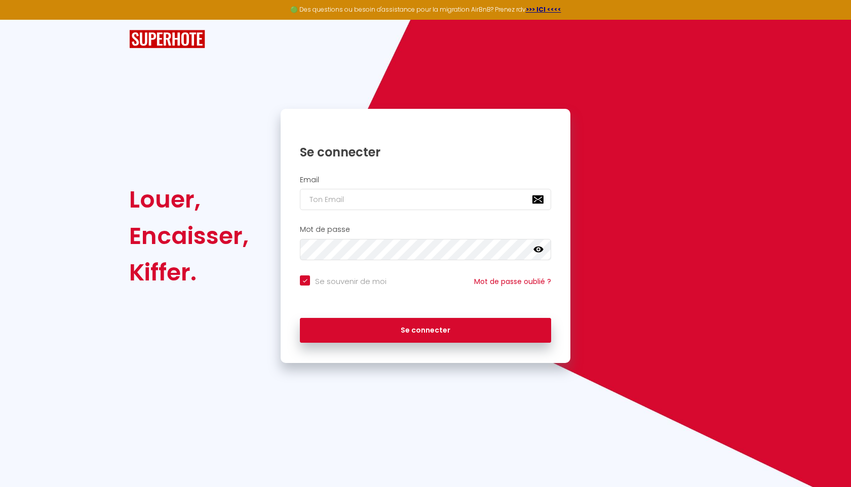 This screenshot has width=851, height=487. What do you see at coordinates (426, 180) in the screenshot?
I see `h2: Email` at bounding box center [426, 180].